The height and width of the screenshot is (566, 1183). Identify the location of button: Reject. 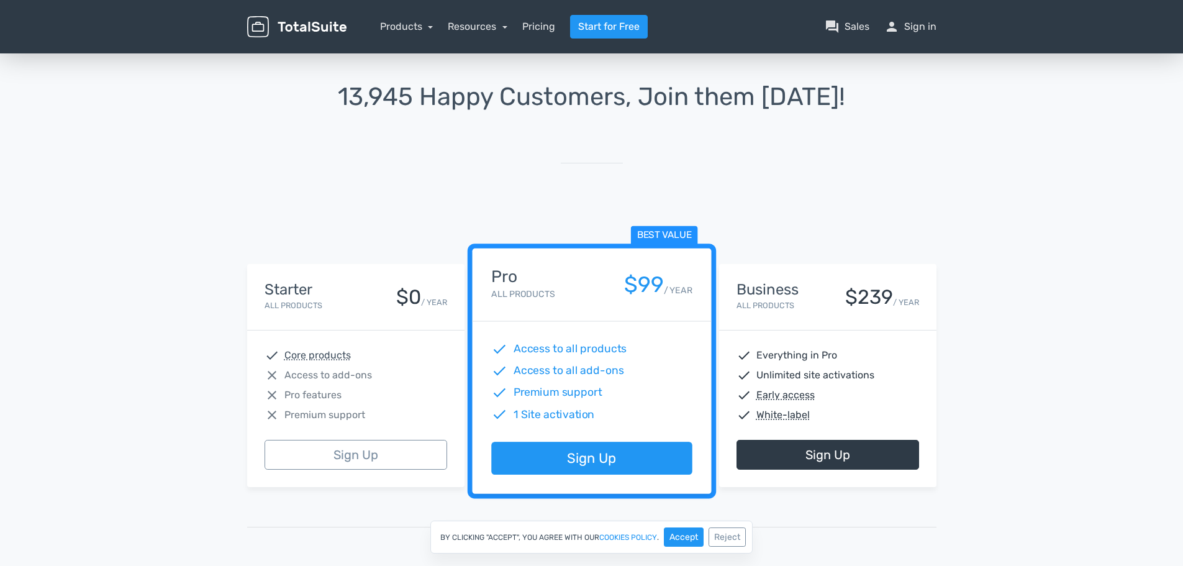
(727, 537).